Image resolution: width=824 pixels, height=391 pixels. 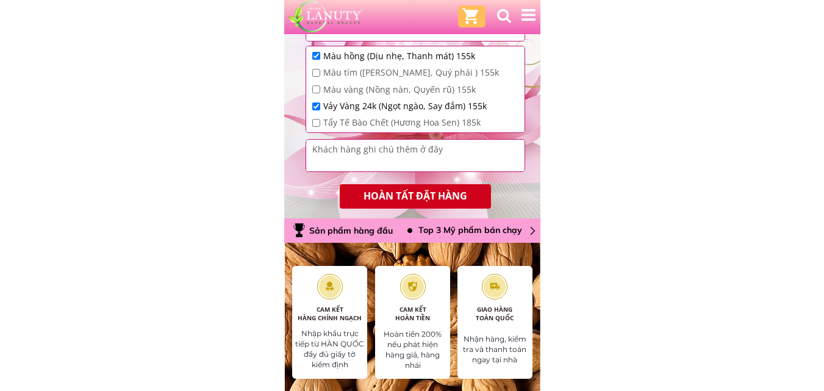 I want to click on div: Hoàn tiền 200% nếu phát hiện hàng giả, hàng nhái, so click(x=412, y=349).